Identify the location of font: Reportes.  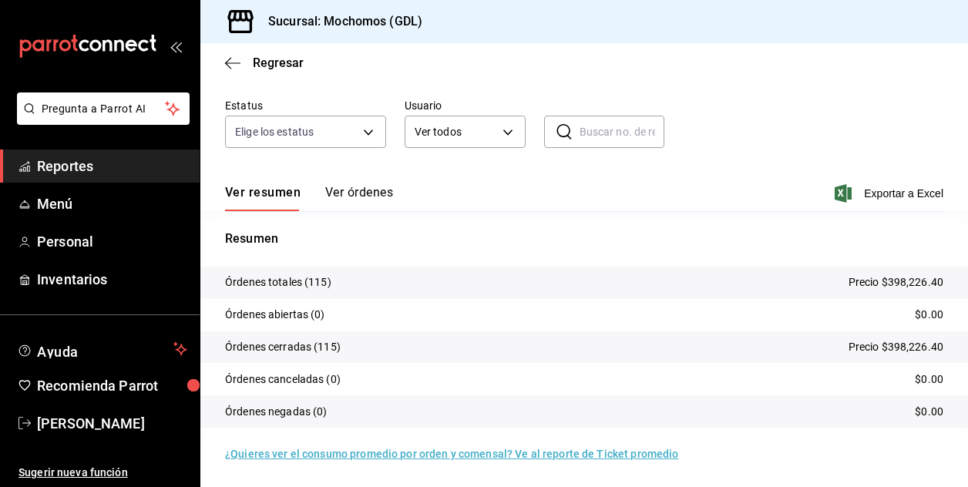
(65, 166).